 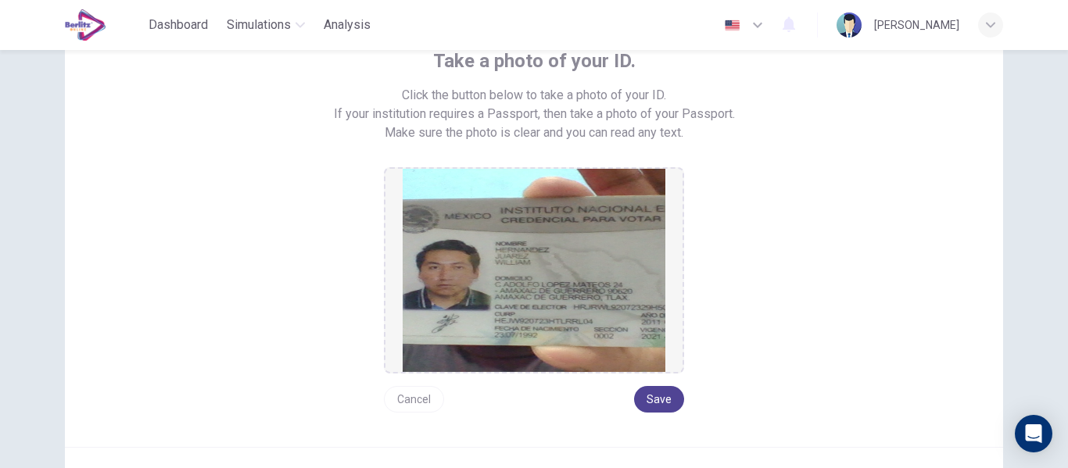 I want to click on a: Dashboard, so click(x=178, y=25).